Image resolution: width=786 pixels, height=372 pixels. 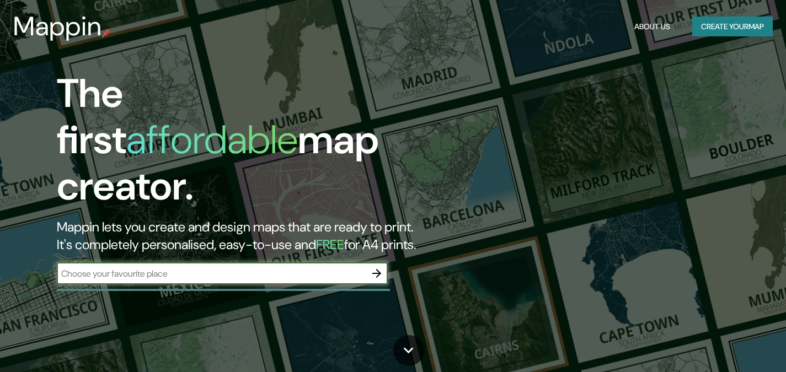 I want to click on h1: affordable, so click(x=212, y=139).